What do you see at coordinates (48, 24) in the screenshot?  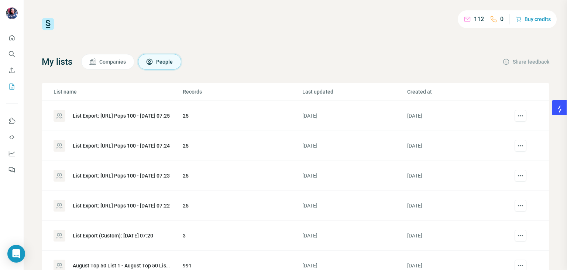 I see `img: Surfe Logo` at bounding box center [48, 24].